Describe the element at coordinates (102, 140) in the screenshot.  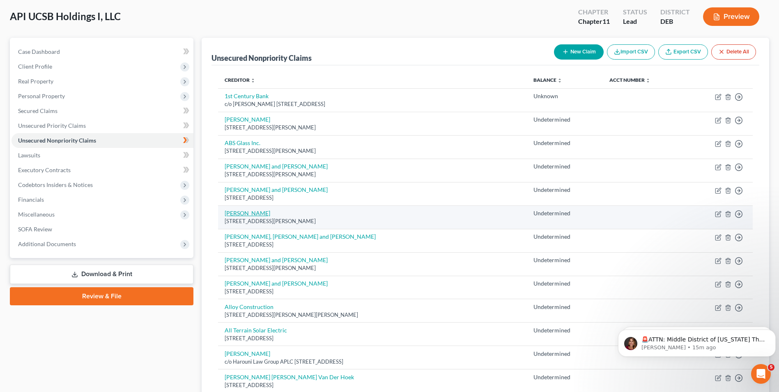
I see `a: Unsecured Nonpriority Claims` at that location.